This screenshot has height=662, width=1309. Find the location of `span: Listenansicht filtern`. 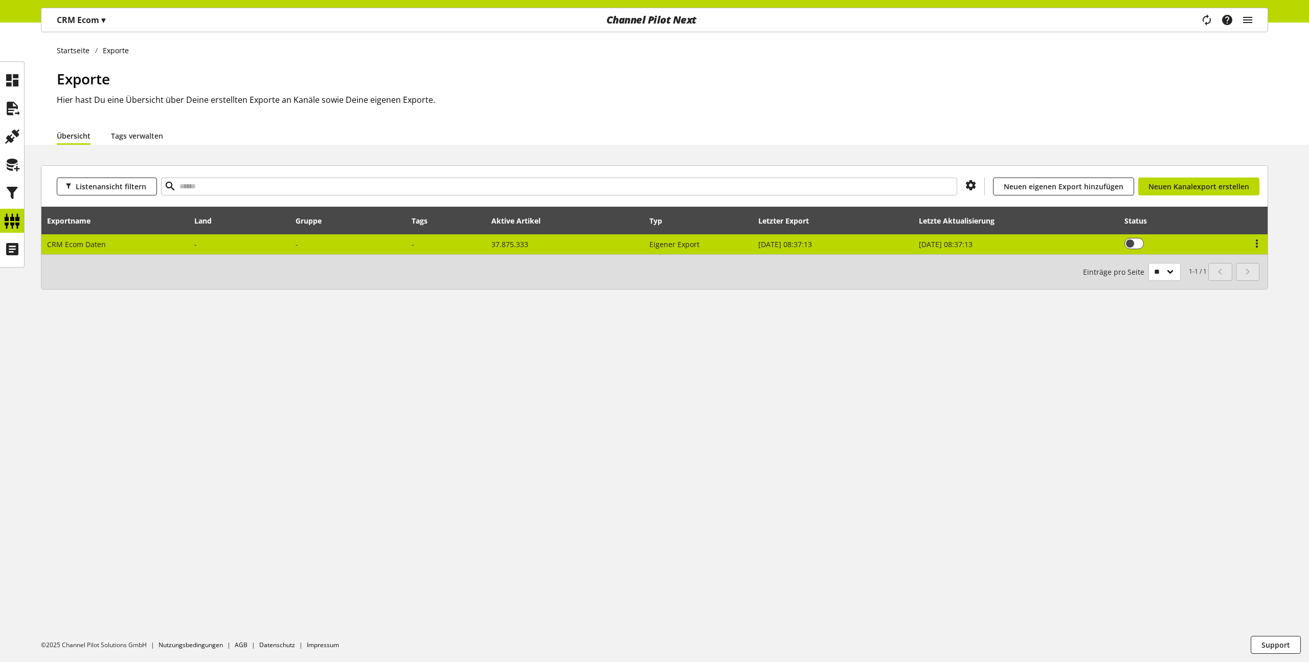

span: Listenansicht filtern is located at coordinates (111, 186).